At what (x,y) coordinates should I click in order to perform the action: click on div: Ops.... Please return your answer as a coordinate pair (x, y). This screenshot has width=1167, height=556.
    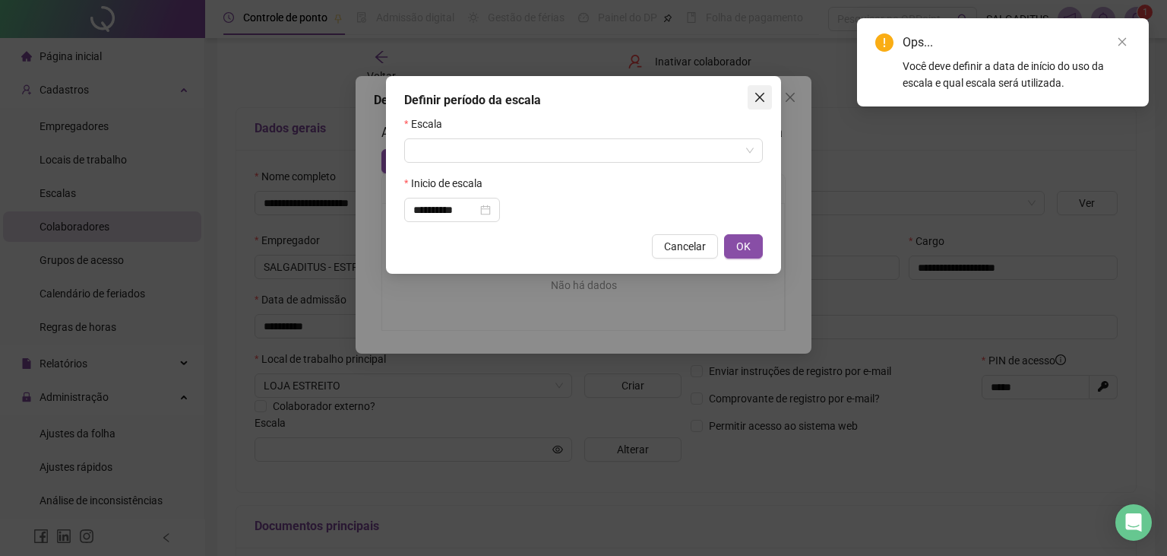
    Looking at the image, I should click on (1017, 43).